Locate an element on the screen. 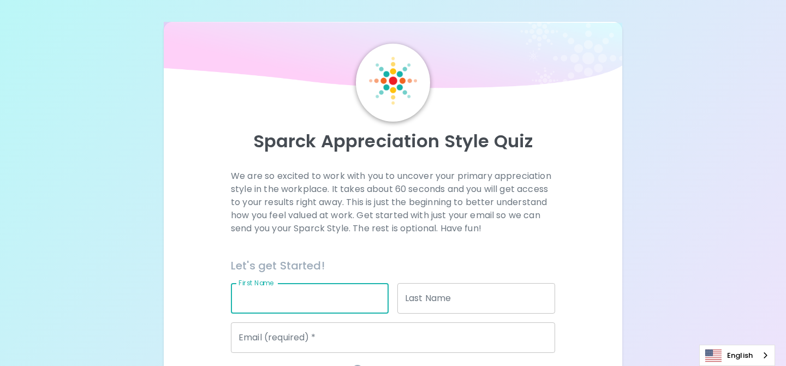 This screenshot has height=366, width=786. div: Language is located at coordinates (737, 355).